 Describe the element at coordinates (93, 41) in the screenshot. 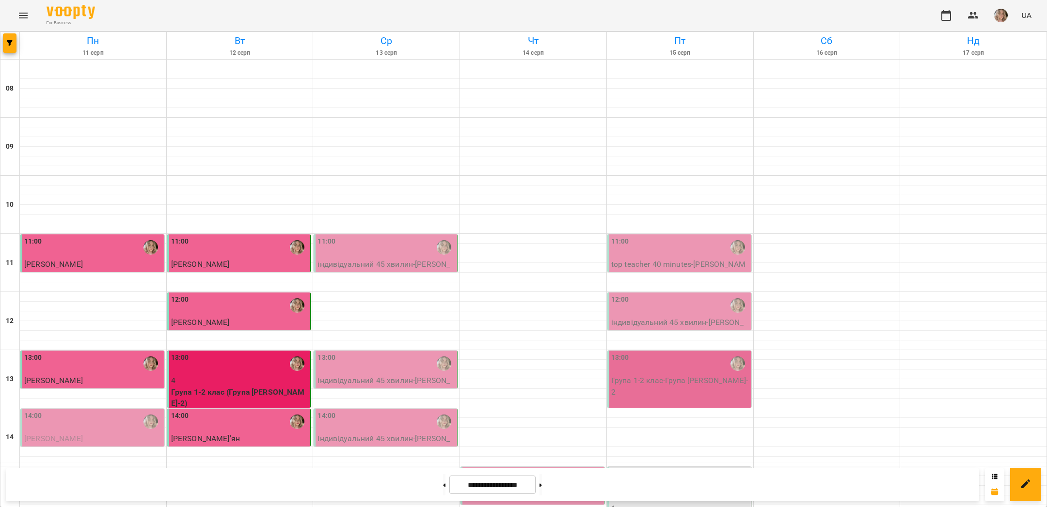

I see `h6: Пн` at that location.